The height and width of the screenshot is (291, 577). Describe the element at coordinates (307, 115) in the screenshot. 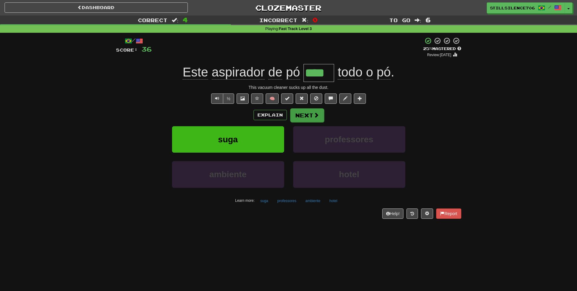

I see `button: Next` at that location.